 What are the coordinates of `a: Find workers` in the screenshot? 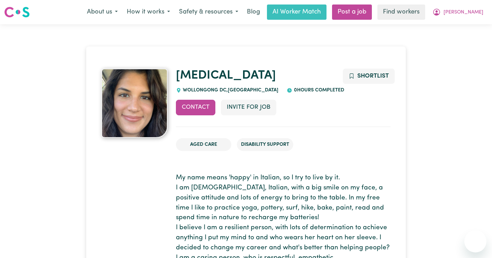 It's located at (401, 12).